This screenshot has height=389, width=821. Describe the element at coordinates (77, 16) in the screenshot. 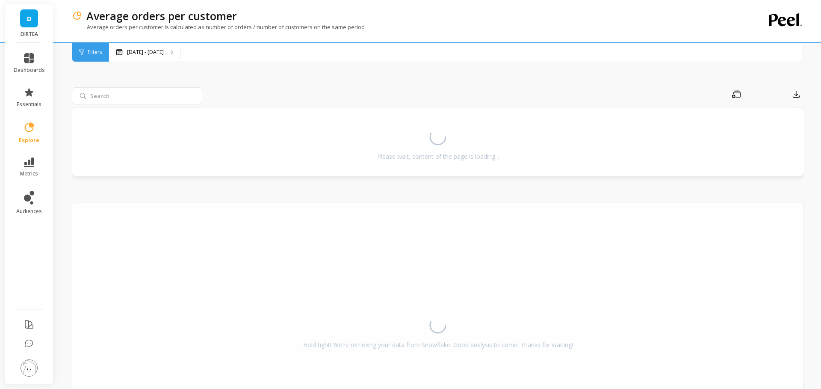

I see `img: header icon` at that location.